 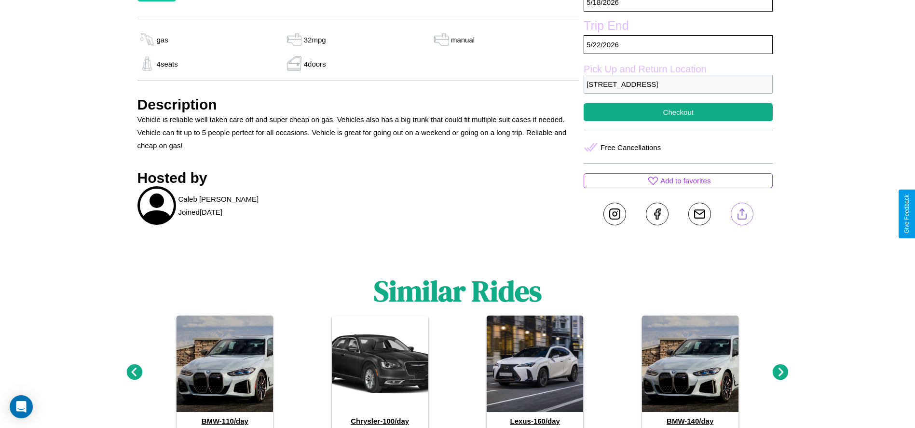 What do you see at coordinates (315, 40) in the screenshot?
I see `p: 32 mpg` at bounding box center [315, 40].